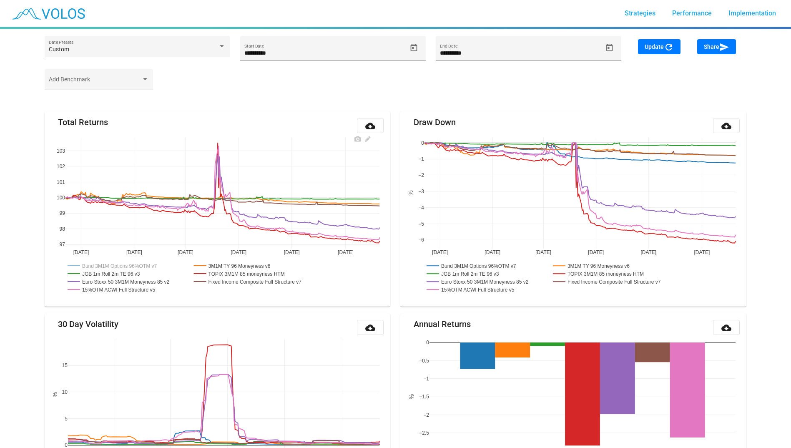  I want to click on a: Performance, so click(692, 13).